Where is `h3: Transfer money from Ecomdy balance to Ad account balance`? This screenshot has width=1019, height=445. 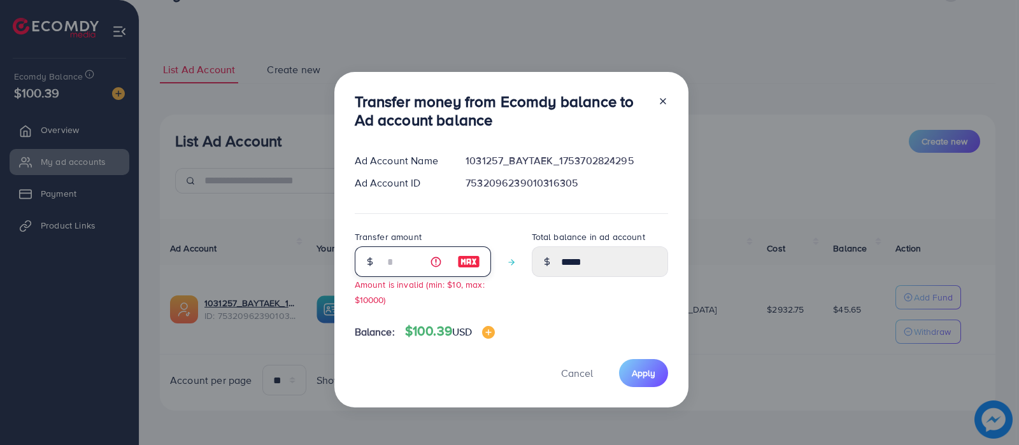
h3: Transfer money from Ecomdy balance to Ad account balance is located at coordinates (501, 111).